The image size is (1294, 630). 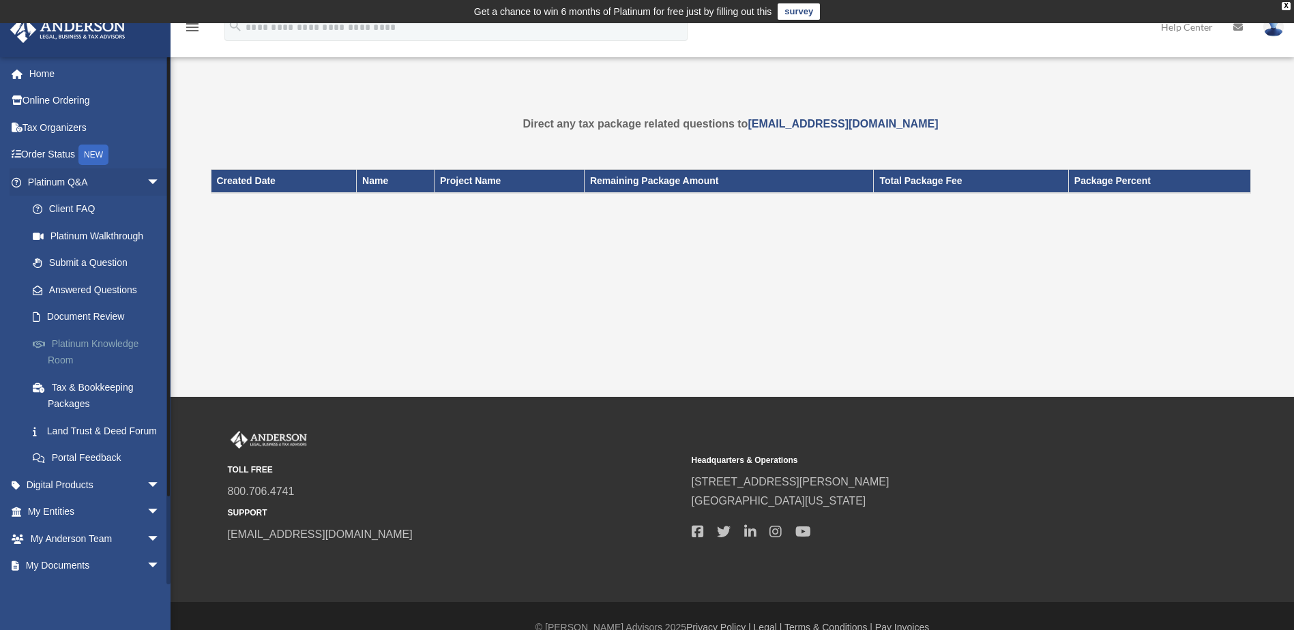 What do you see at coordinates (93, 155) in the screenshot?
I see `div: NEW` at bounding box center [93, 155].